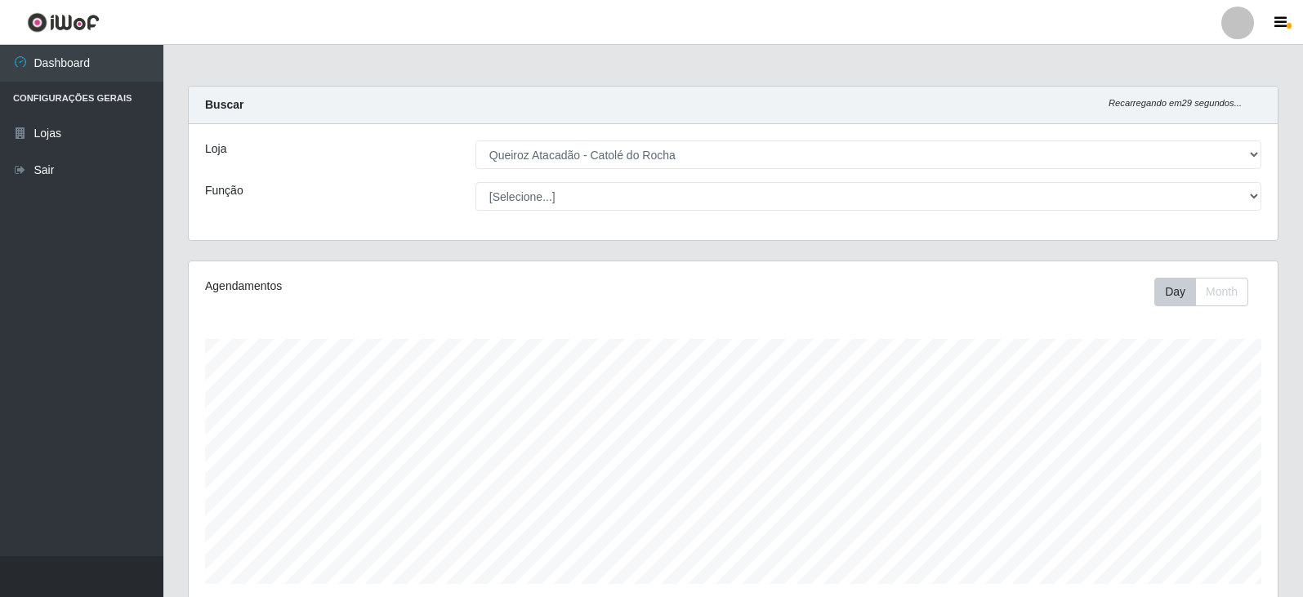 The image size is (1303, 597). What do you see at coordinates (1175, 103) in the screenshot?
I see `i: Recarregando em 29 segundos...` at bounding box center [1175, 103].